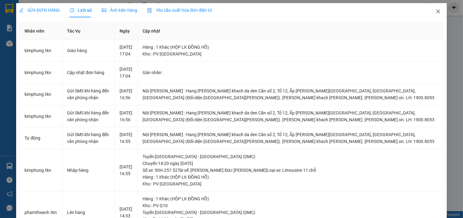  What do you see at coordinates (41, 138) in the screenshot?
I see `td: Tự động` at bounding box center [41, 138].